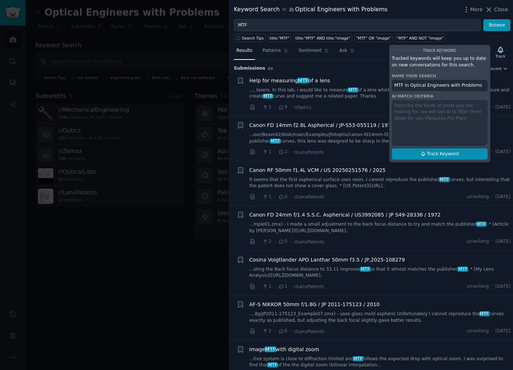 This screenshot has width=513, height=370. What do you see at coordinates (498, 68) in the screenshot?
I see `button: Recent` at bounding box center [498, 68].